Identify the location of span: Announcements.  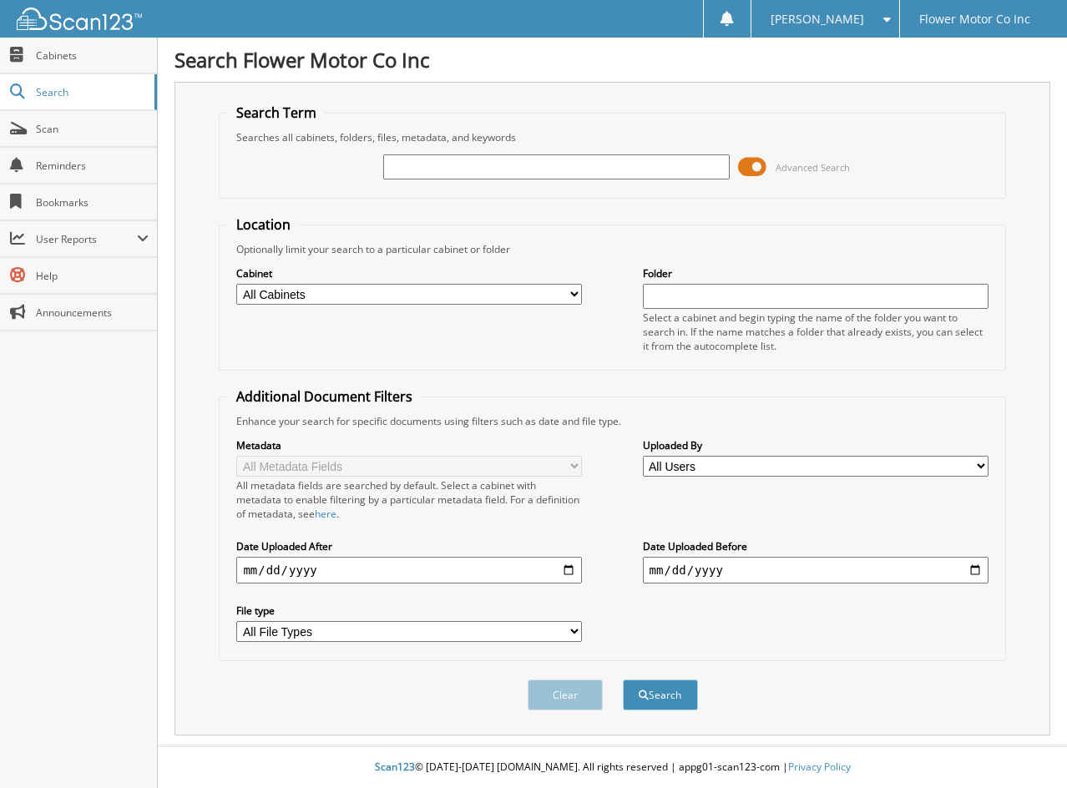
(92, 312).